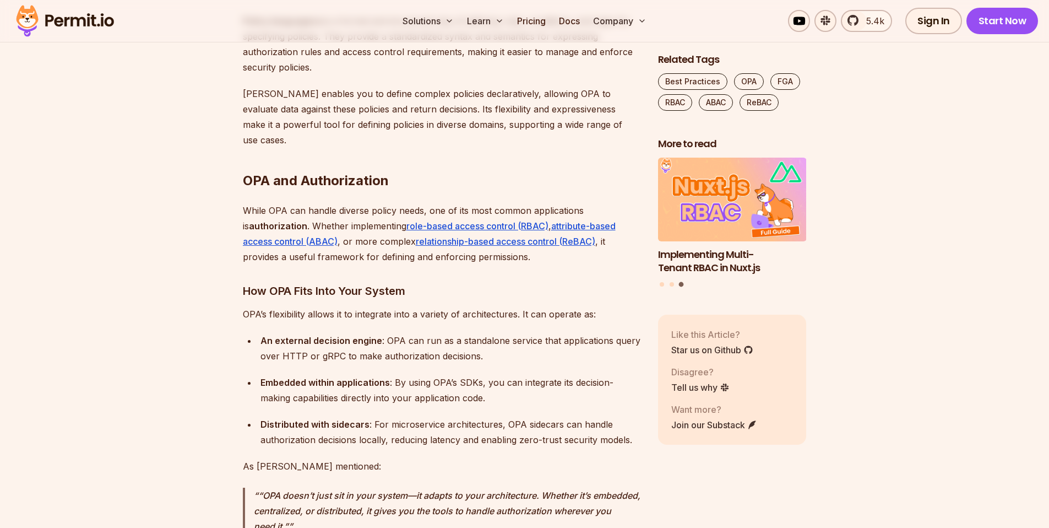 Image resolution: width=1049 pixels, height=528 pixels. Describe the element at coordinates (451, 390) in the screenshot. I see `div: : By using OPA’s SDKs, you can integrate its decision-making capabilities directly into your appl...` at that location.